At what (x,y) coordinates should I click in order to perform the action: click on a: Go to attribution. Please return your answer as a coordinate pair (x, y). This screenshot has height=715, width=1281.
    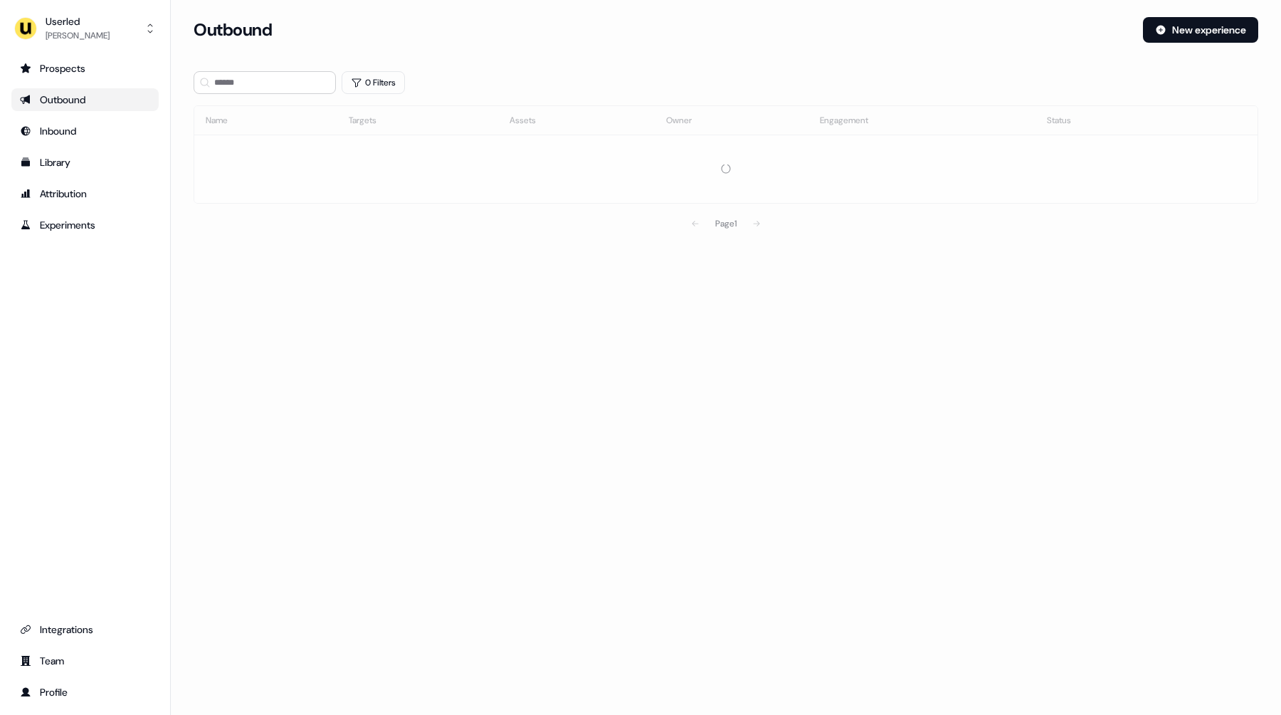
    Looking at the image, I should click on (85, 194).